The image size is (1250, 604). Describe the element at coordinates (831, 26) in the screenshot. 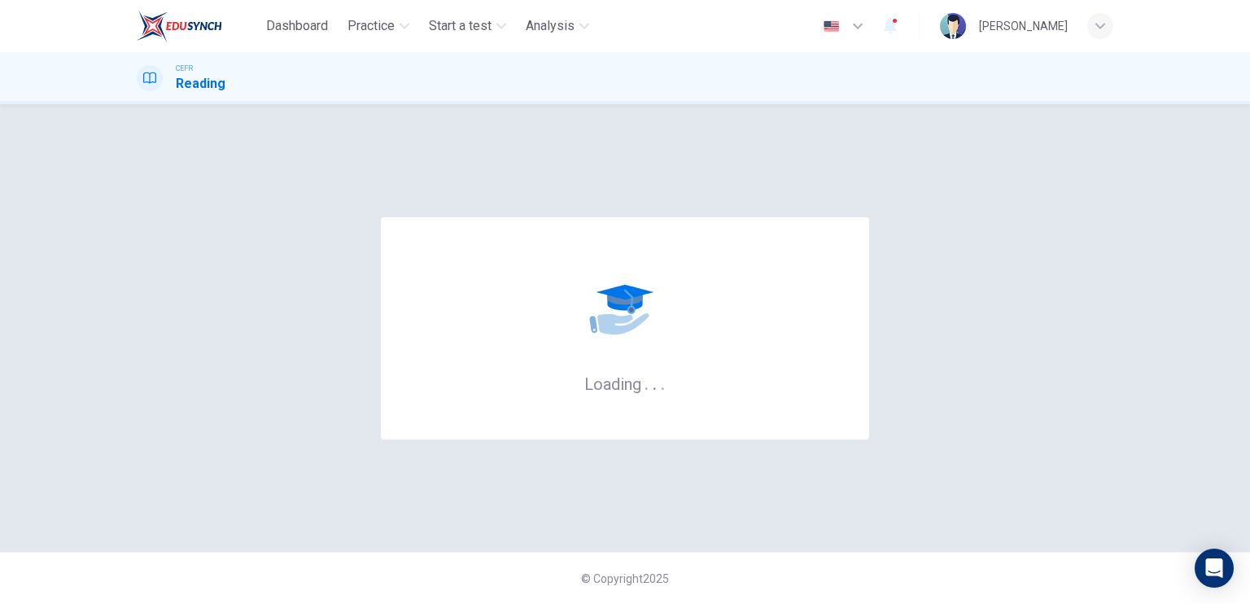

I see `img: en` at that location.